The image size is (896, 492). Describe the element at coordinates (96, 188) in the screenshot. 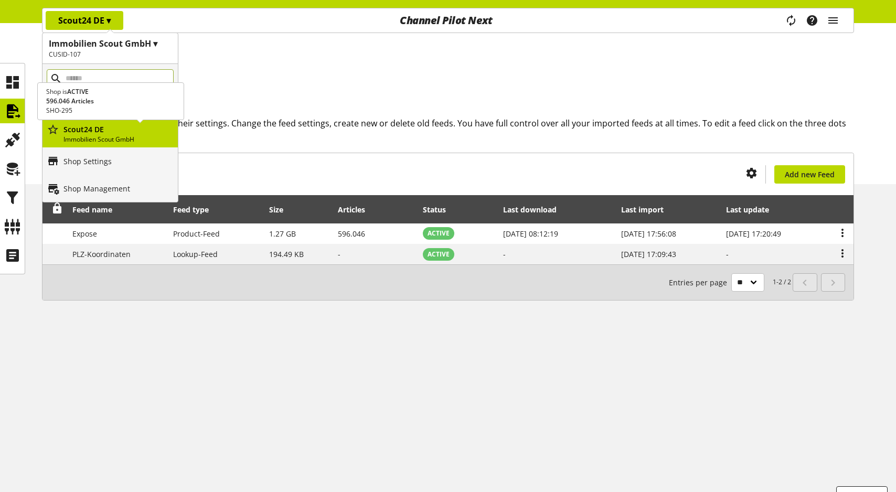

I see `p: Shop Management` at that location.